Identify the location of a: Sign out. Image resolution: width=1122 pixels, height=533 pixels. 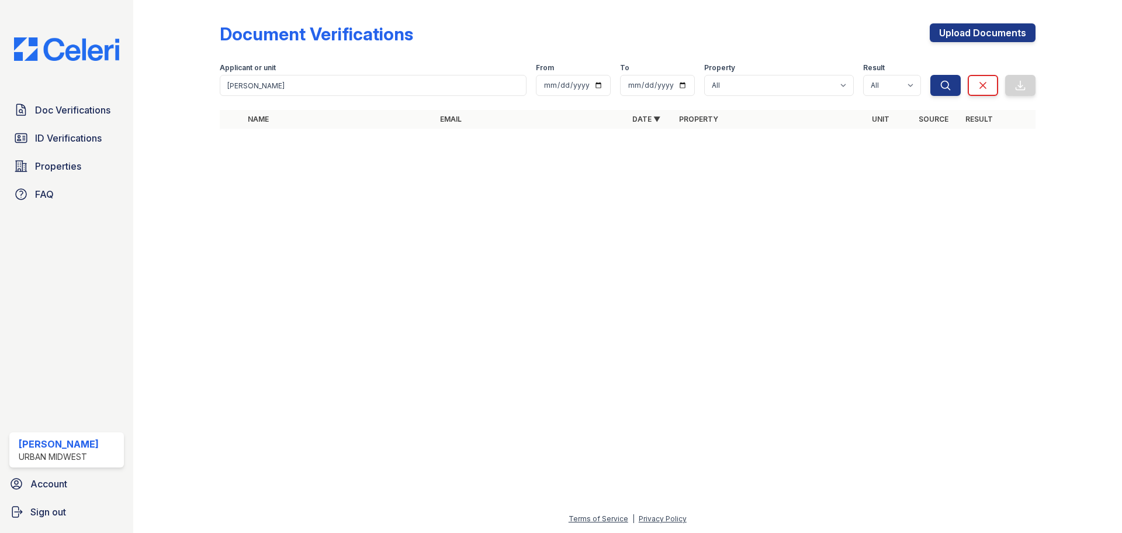
(67, 512).